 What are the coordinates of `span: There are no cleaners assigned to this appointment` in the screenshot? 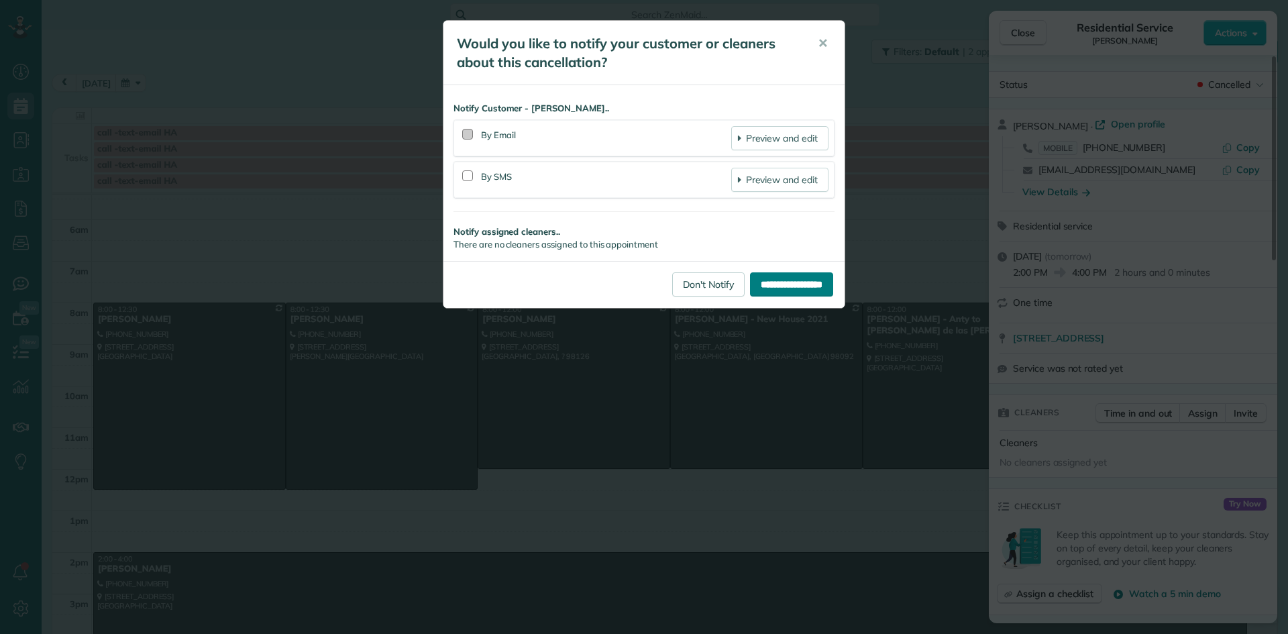 It's located at (555, 244).